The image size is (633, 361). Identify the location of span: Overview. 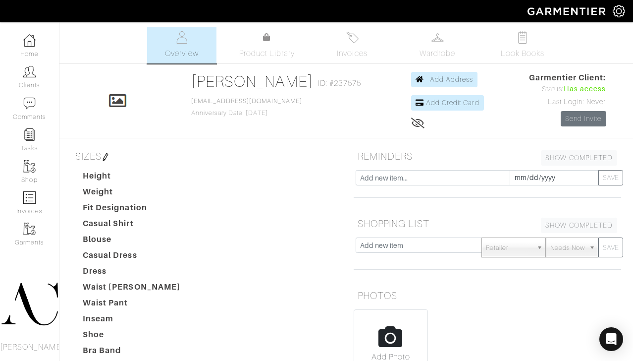
(181, 54).